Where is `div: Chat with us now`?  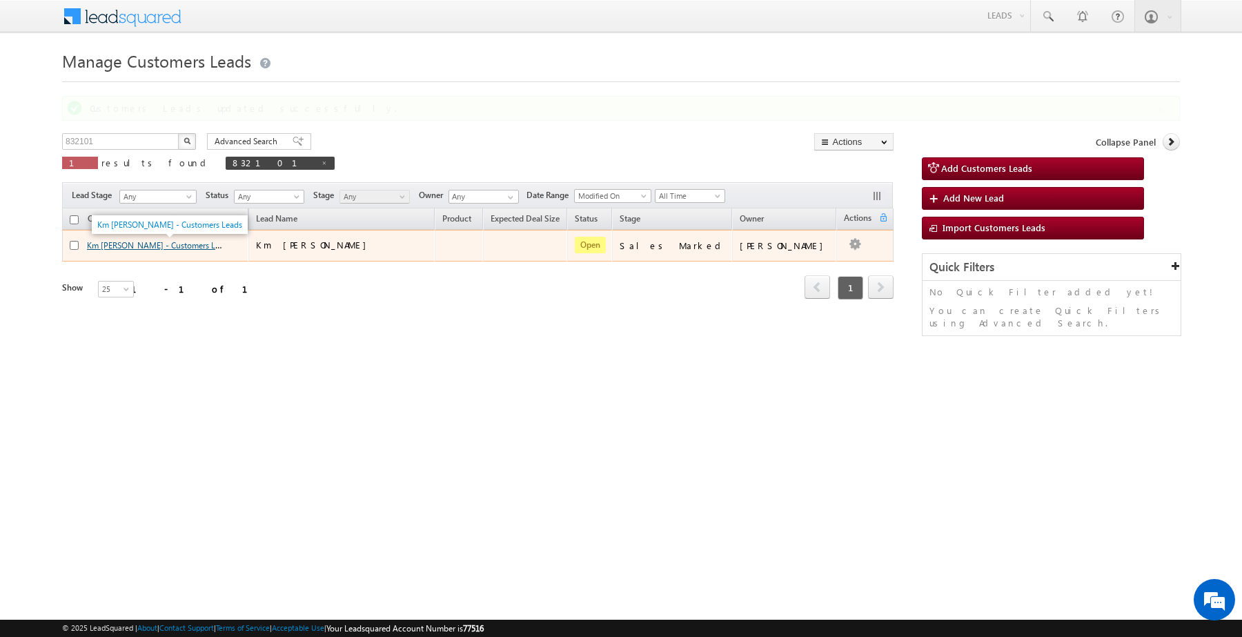 div: Chat with us now is located at coordinates (152, 81).